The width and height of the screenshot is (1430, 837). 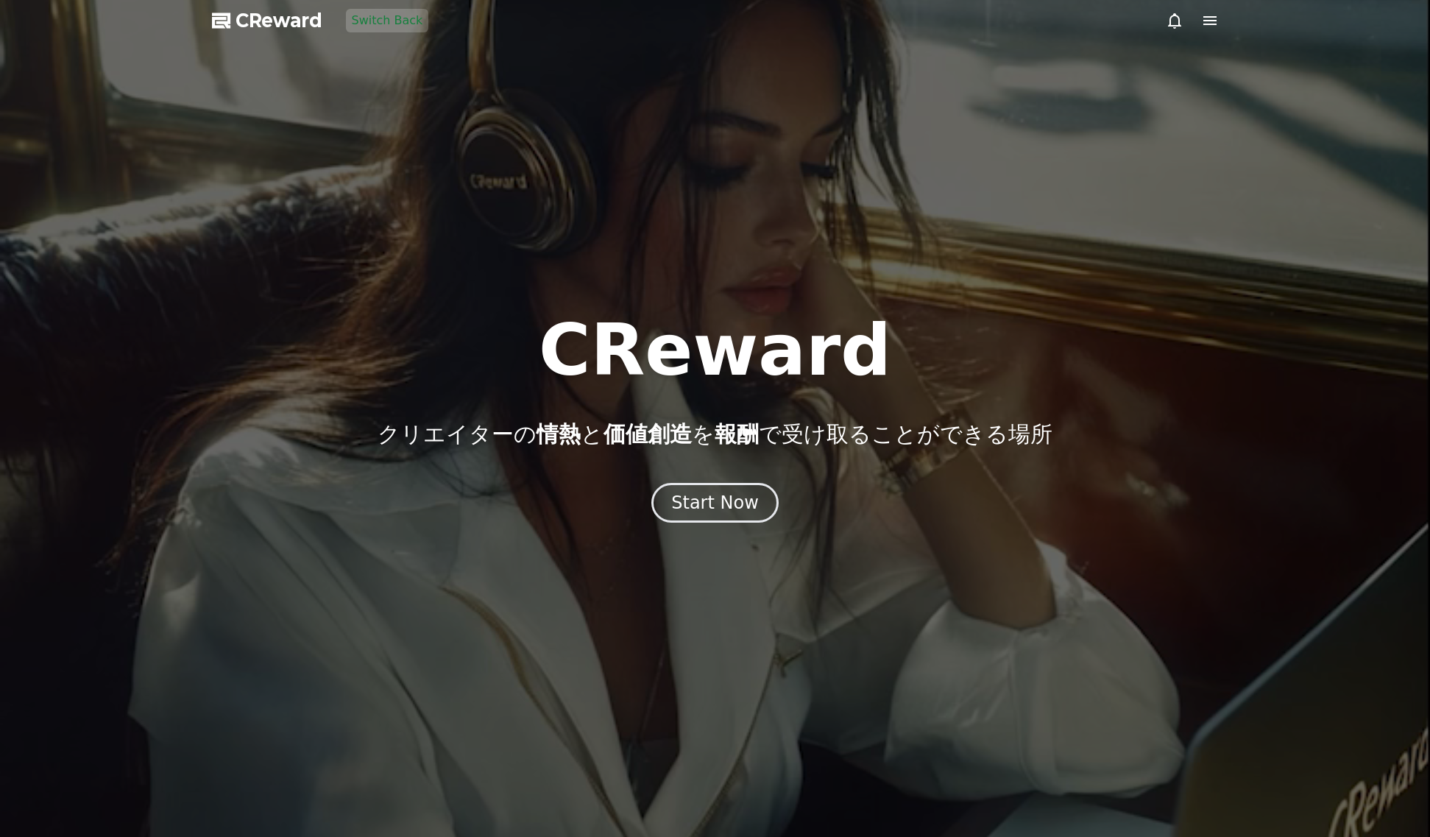 I want to click on a: CReward, so click(x=267, y=21).